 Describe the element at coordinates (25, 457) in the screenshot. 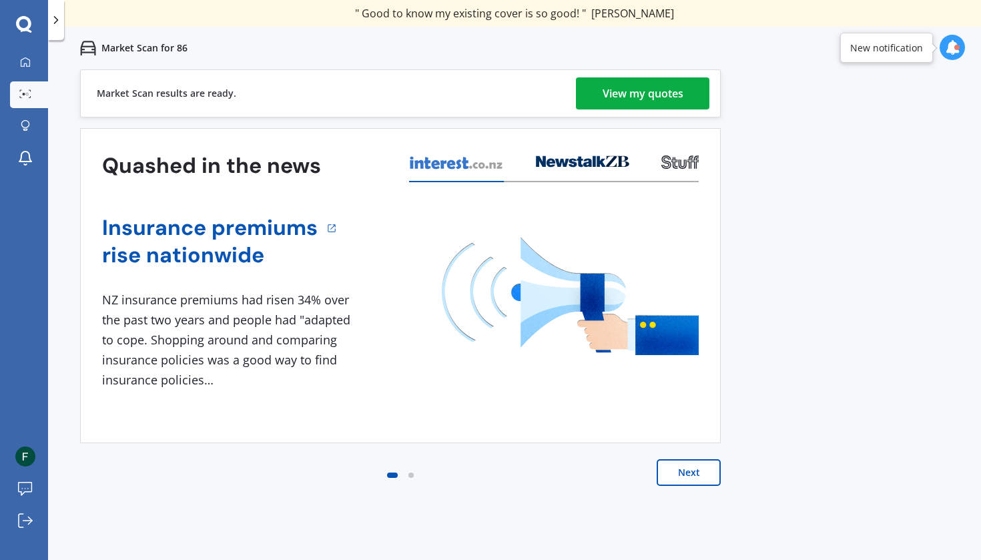

I see `img: ACg8ocIOgb5qyAX0hrtIxGJafr1TMbXkBCKkvHzLLkpD7vrF=s96-c` at that location.